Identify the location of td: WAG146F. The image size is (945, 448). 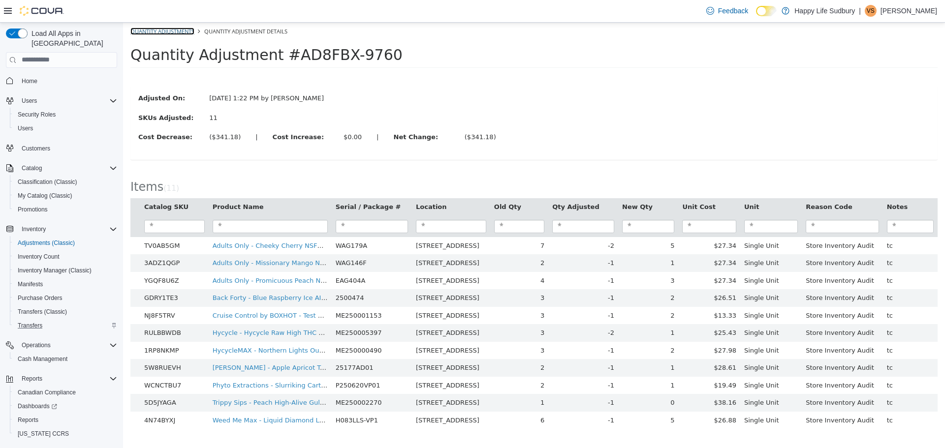
(249, 241).